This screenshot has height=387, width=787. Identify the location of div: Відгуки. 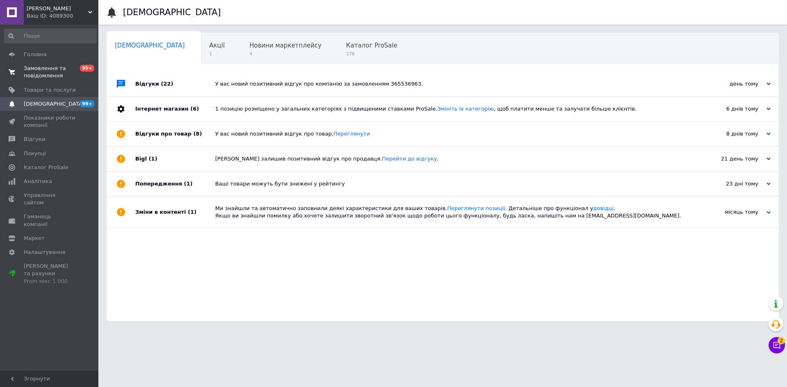
(175, 84).